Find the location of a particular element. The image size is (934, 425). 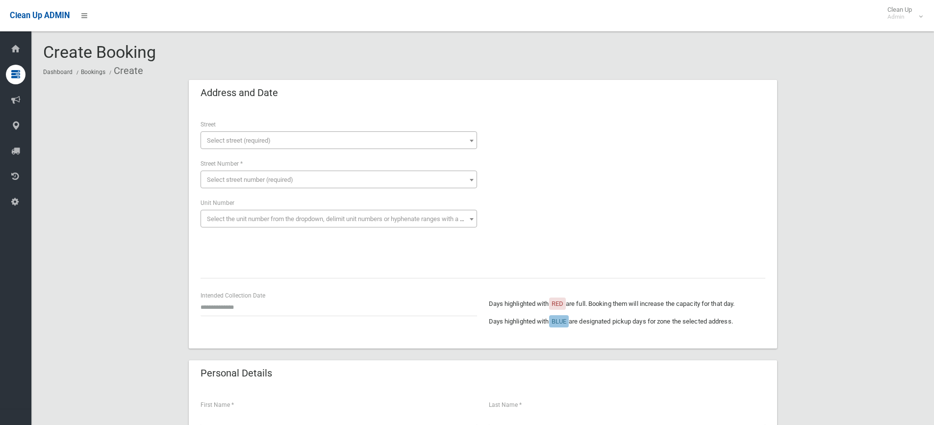

p: Days highlighted with are full. Booking them will increase the capacity for that day. is located at coordinates (627, 304).